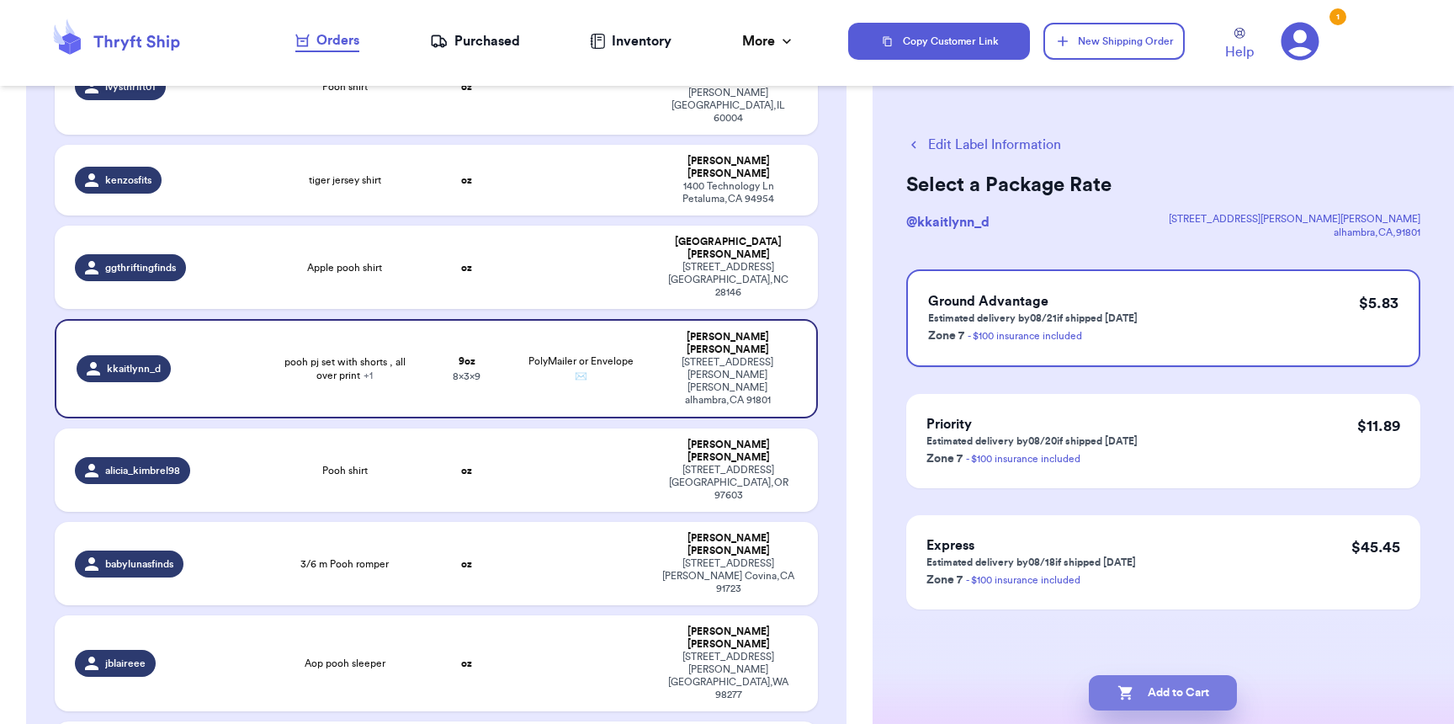 Image resolution: width=1454 pixels, height=724 pixels. Describe the element at coordinates (988, 301) in the screenshot. I see `span: Ground Advantage` at that location.